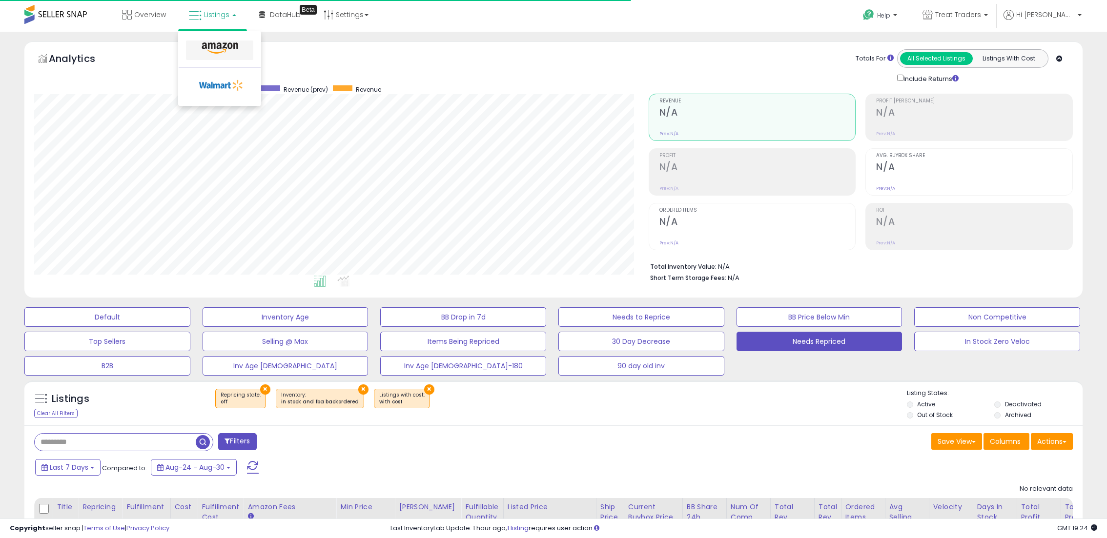  I want to click on button: Top Sellers, so click(107, 342).